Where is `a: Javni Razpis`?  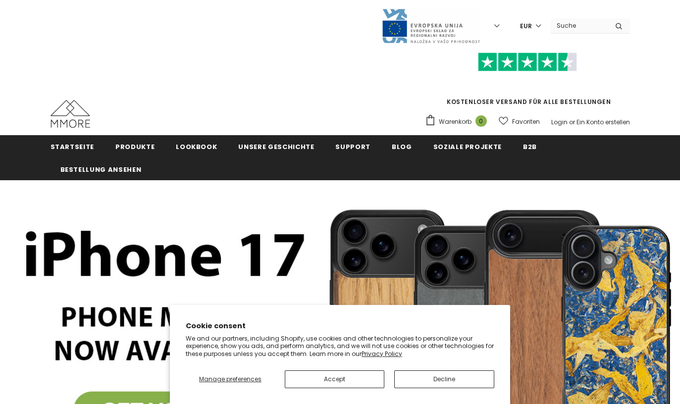
a: Javni Razpis is located at coordinates (431, 25).